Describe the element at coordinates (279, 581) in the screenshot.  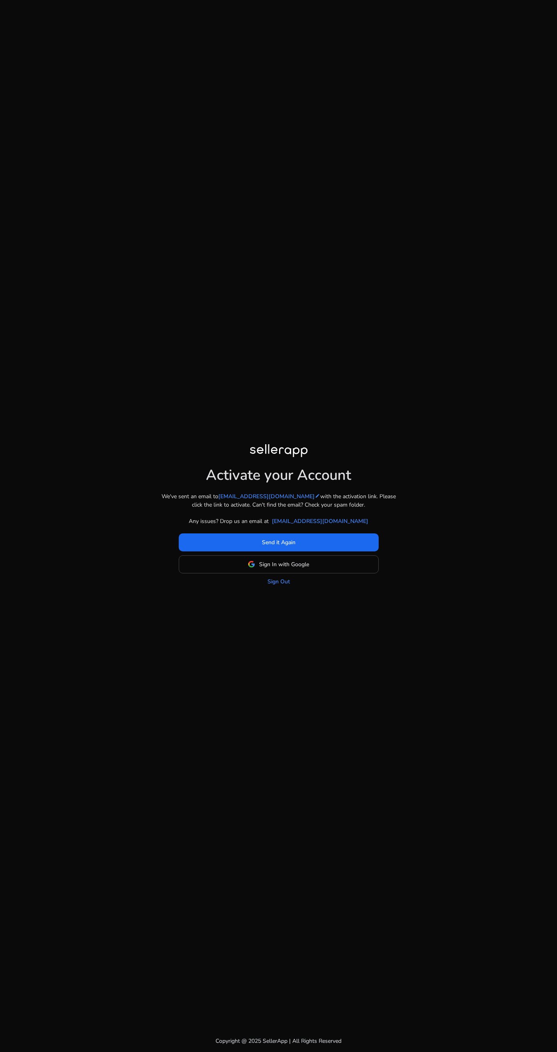
I see `a: Sign Out` at that location.